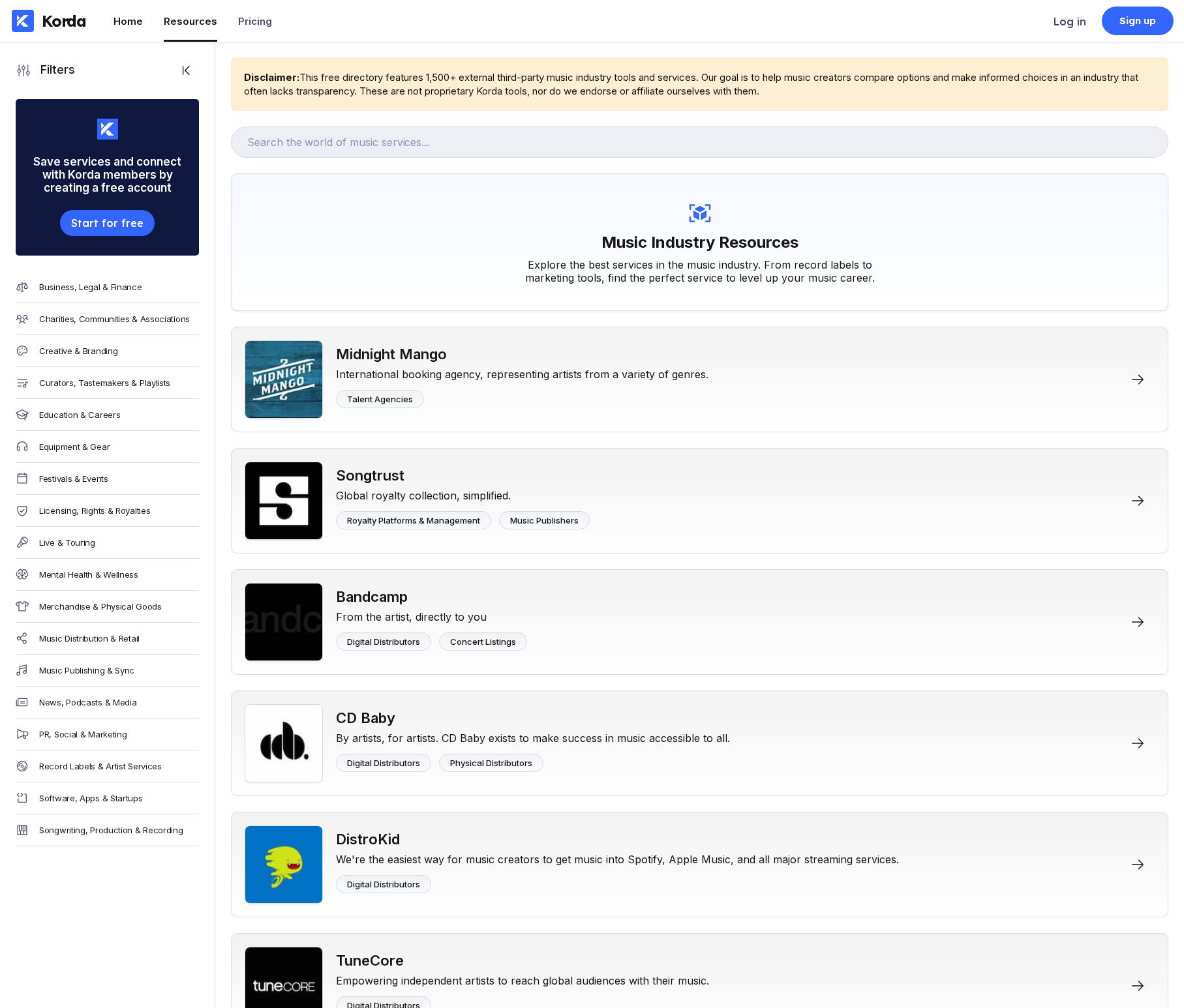  Describe the element at coordinates (379, 399) in the screenshot. I see `div: Talent Agencies` at that location.